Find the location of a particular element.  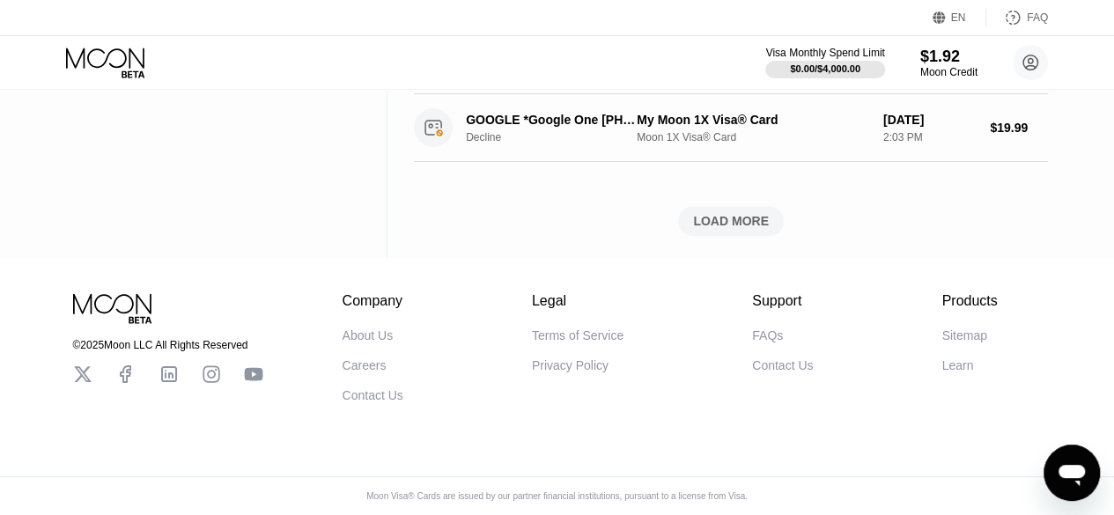

div: 2:03 PM is located at coordinates (929, 137).